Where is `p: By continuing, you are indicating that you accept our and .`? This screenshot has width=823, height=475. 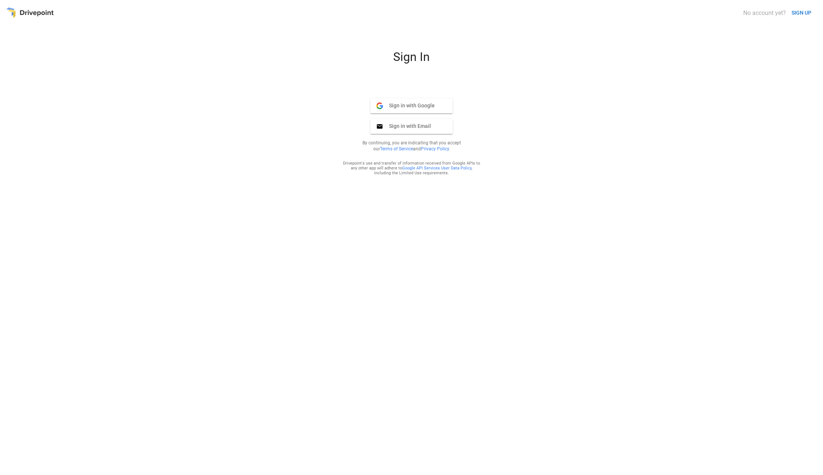
p: By continuing, you are indicating that you accept our and . is located at coordinates (411, 146).